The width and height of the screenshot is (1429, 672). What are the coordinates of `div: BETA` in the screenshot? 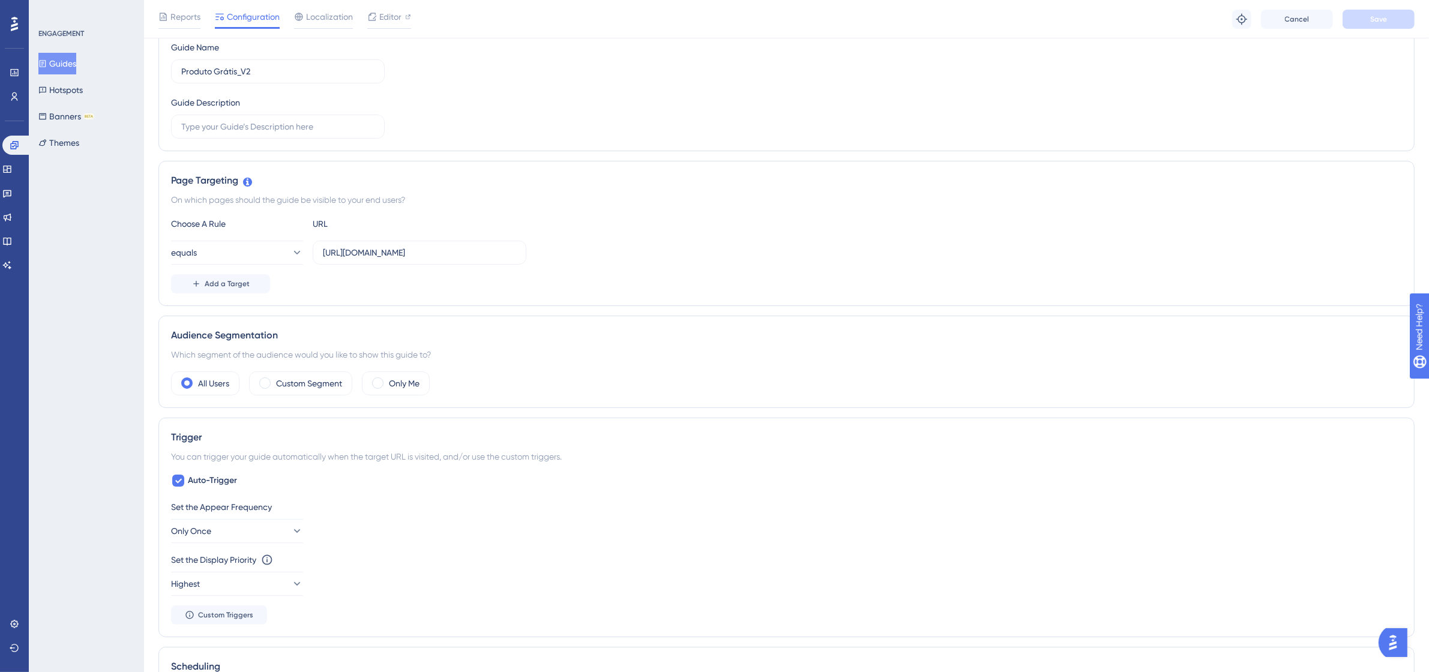 It's located at (89, 116).